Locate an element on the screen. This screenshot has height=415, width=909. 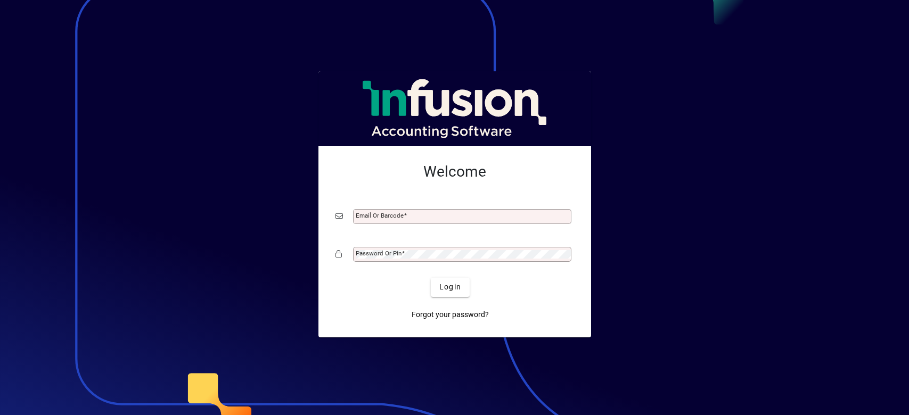
a: Forgot your password? is located at coordinates (450, 315).